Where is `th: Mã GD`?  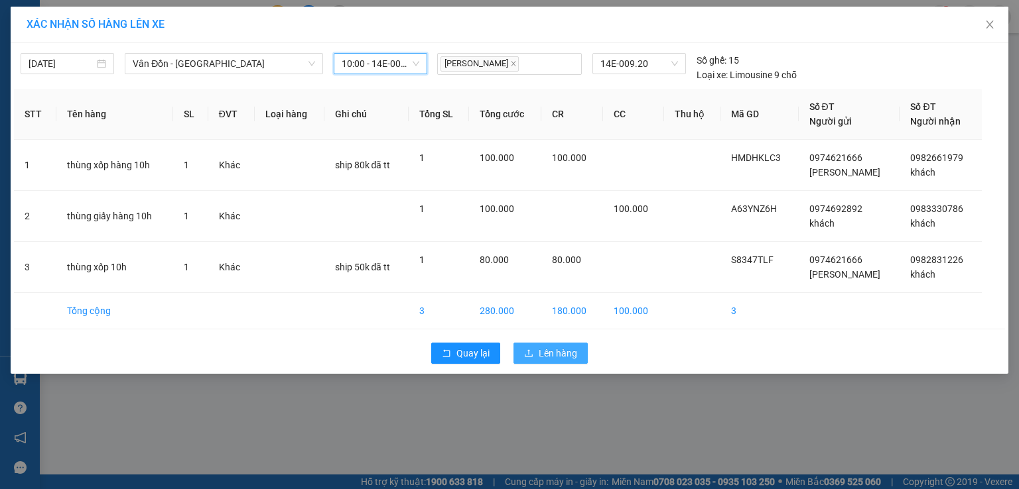
th: Mã GD is located at coordinates (759, 114).